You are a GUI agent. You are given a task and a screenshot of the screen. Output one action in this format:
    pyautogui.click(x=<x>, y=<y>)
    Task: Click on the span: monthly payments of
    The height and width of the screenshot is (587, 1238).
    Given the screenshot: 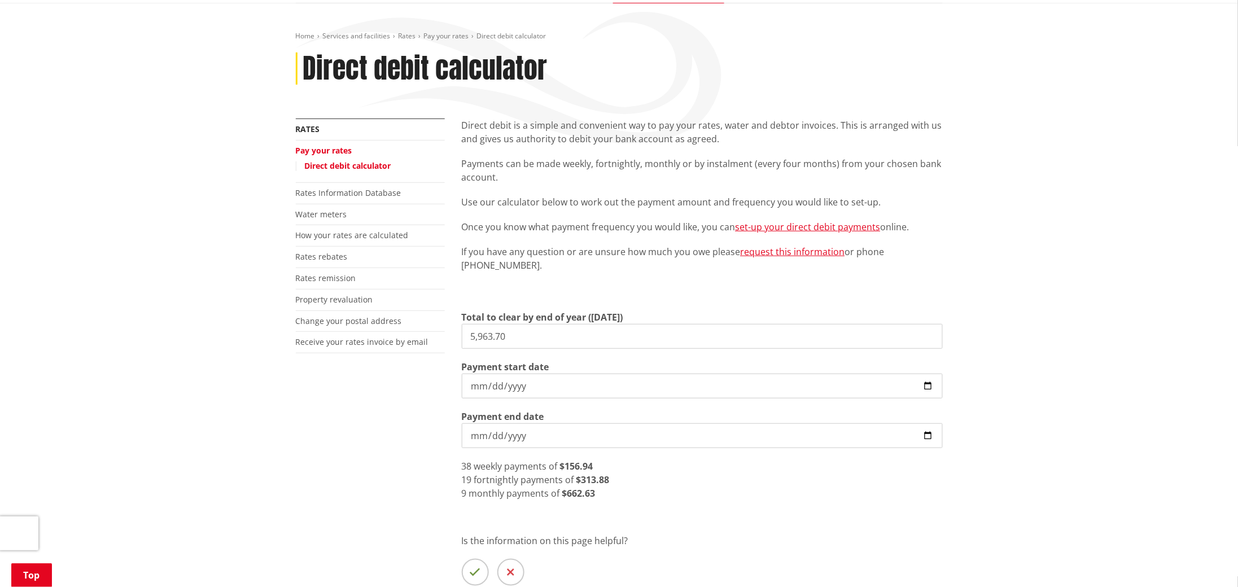 What is the action you would take?
    pyautogui.click(x=514, y=493)
    